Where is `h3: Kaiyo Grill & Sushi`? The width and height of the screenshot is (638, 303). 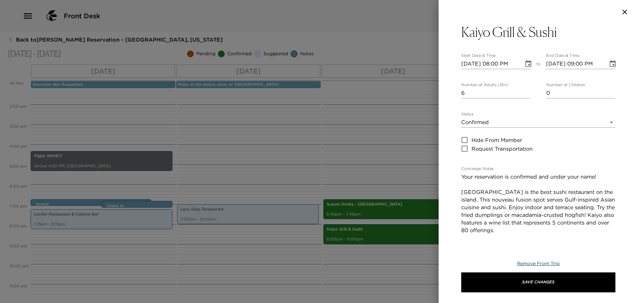 h3: Kaiyo Grill & Sushi is located at coordinates (509, 32).